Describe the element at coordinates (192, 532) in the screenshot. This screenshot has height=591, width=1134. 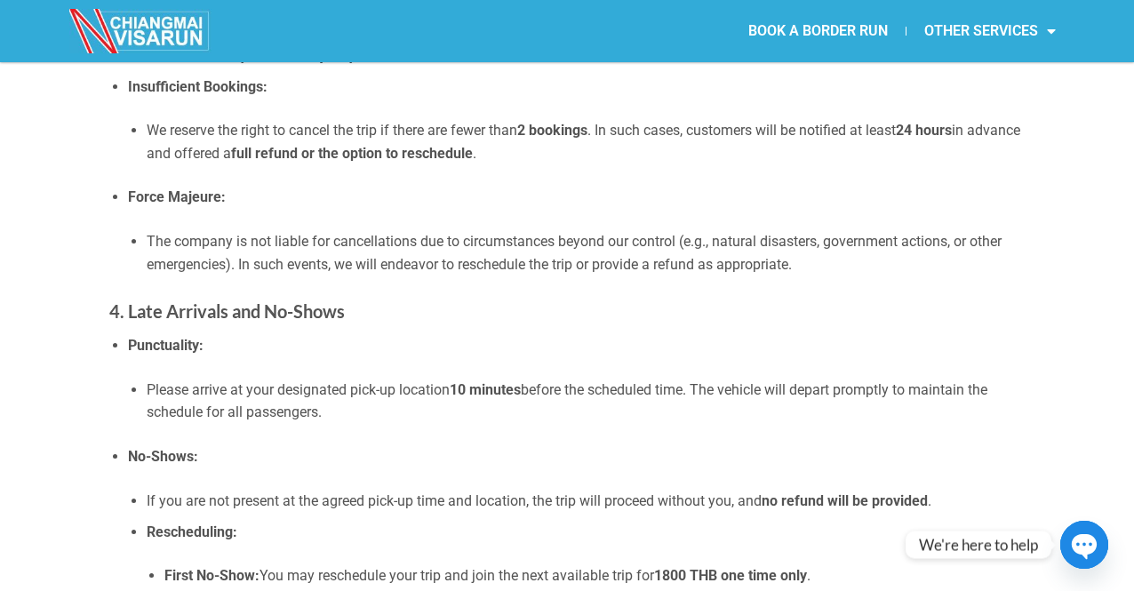
I see `strong: Rescheduling:` at that location.